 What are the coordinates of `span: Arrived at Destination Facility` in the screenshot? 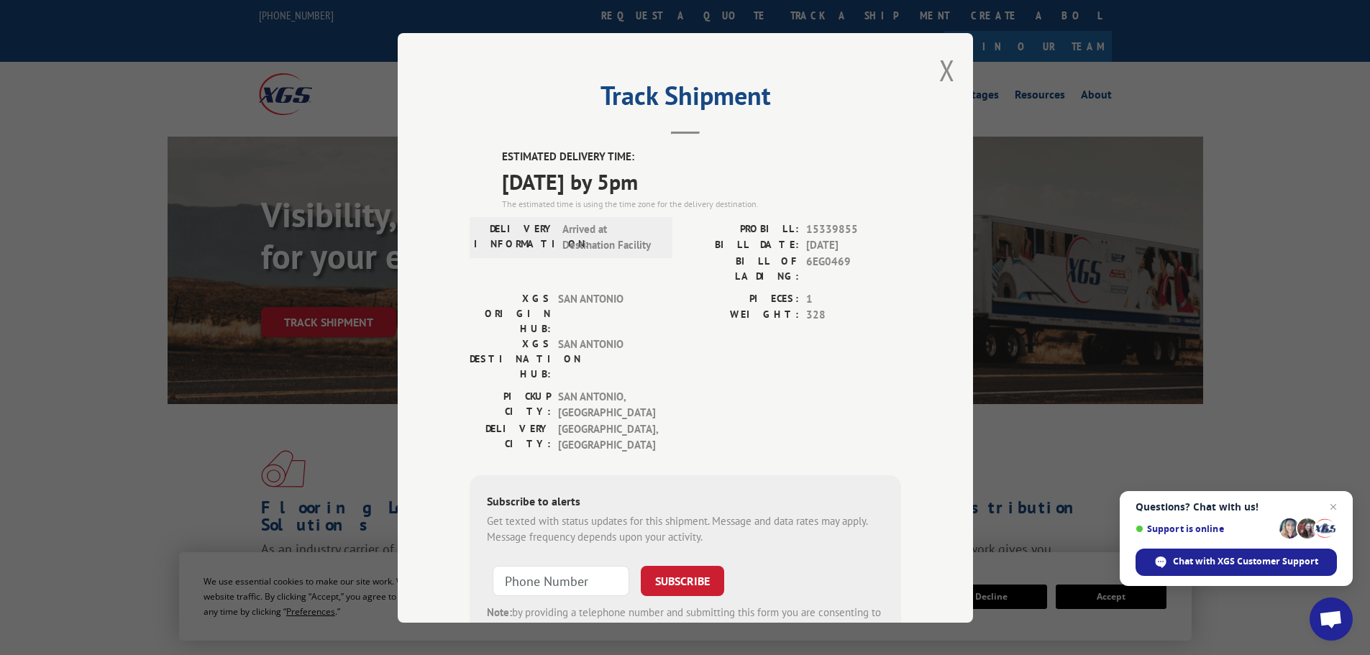 It's located at (610, 237).